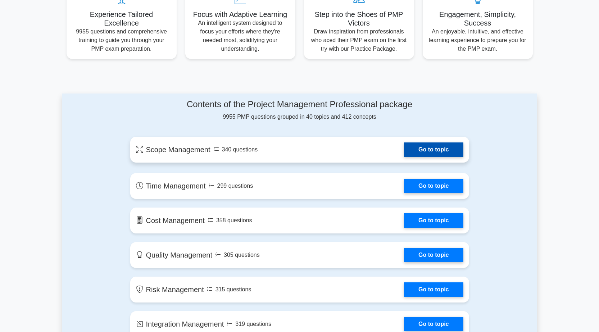 The image size is (599, 332). What do you see at coordinates (300, 104) in the screenshot?
I see `h4: Contents of the Project Management Professional package` at bounding box center [300, 104].